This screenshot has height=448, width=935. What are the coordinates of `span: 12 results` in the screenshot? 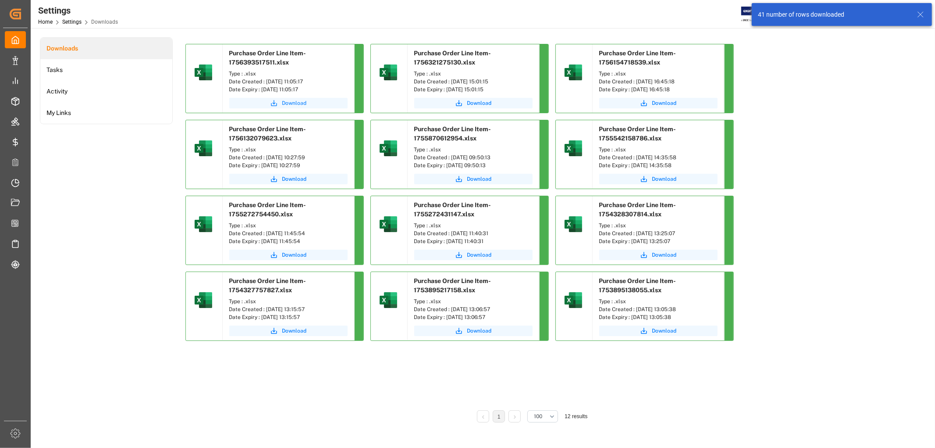 It's located at (576, 416).